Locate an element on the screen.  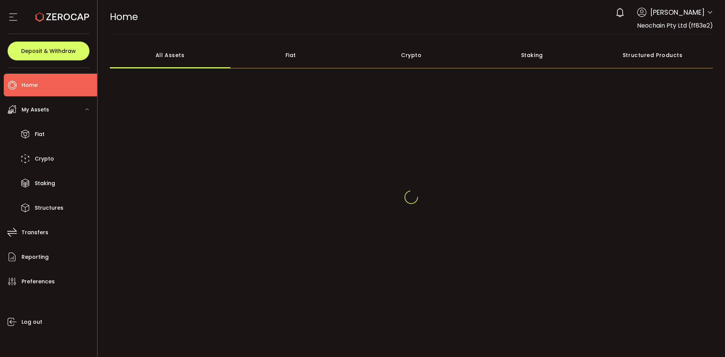
div: Crypto is located at coordinates (412, 55).